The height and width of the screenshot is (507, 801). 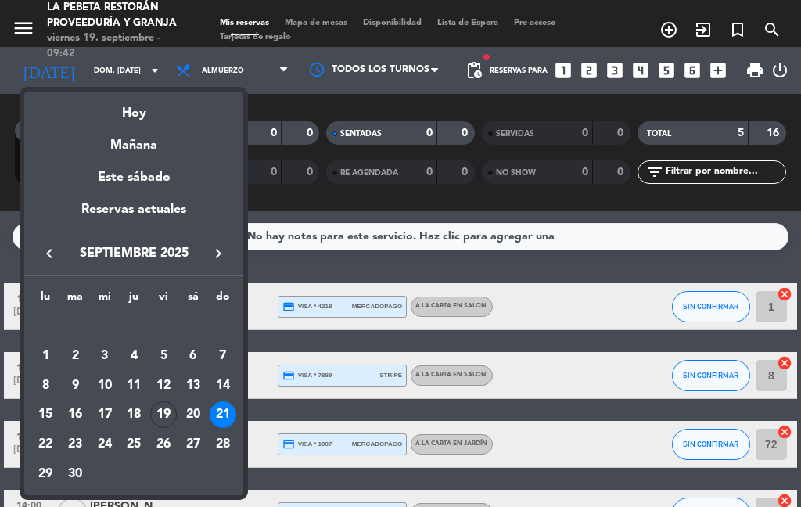 I want to click on button: keyboard_arrow_right, so click(x=218, y=254).